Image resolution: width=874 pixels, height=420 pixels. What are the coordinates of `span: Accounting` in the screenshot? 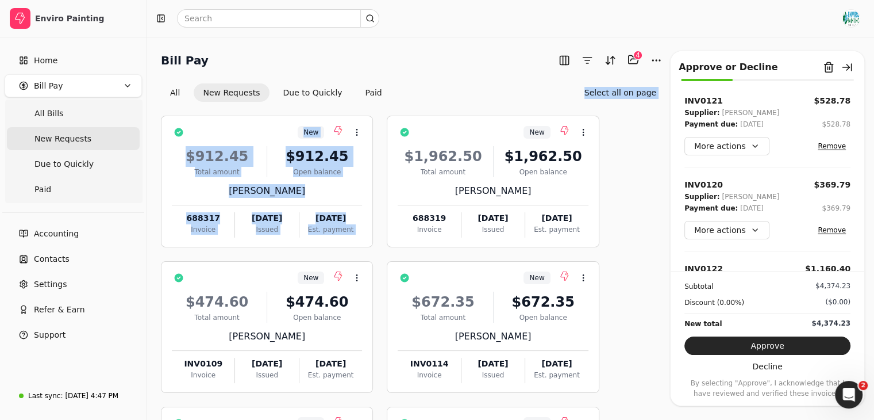 It's located at (56, 233).